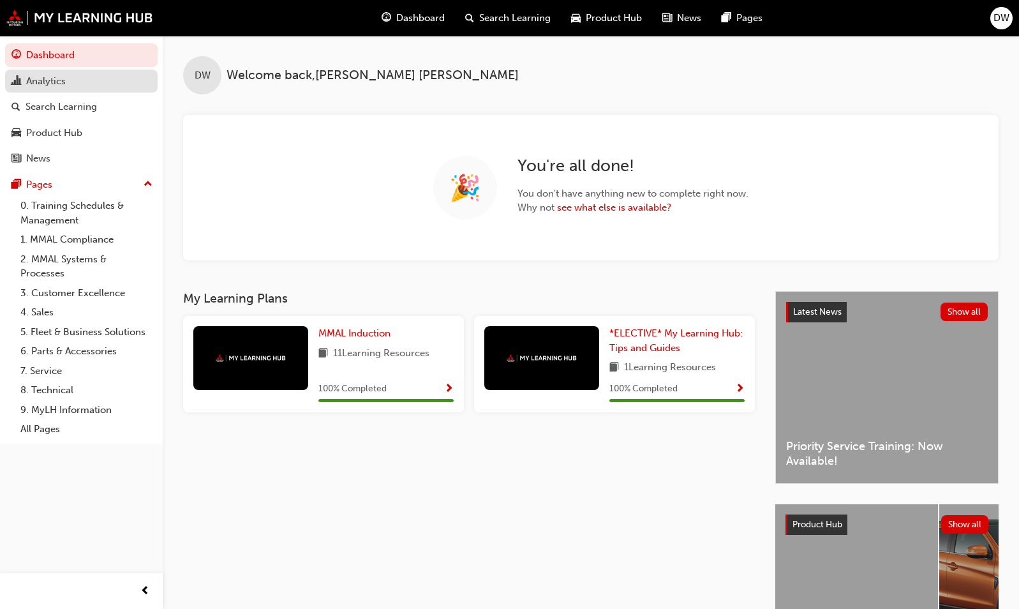 Image resolution: width=1019 pixels, height=609 pixels. I want to click on a: 6. Parts & Accessories, so click(86, 351).